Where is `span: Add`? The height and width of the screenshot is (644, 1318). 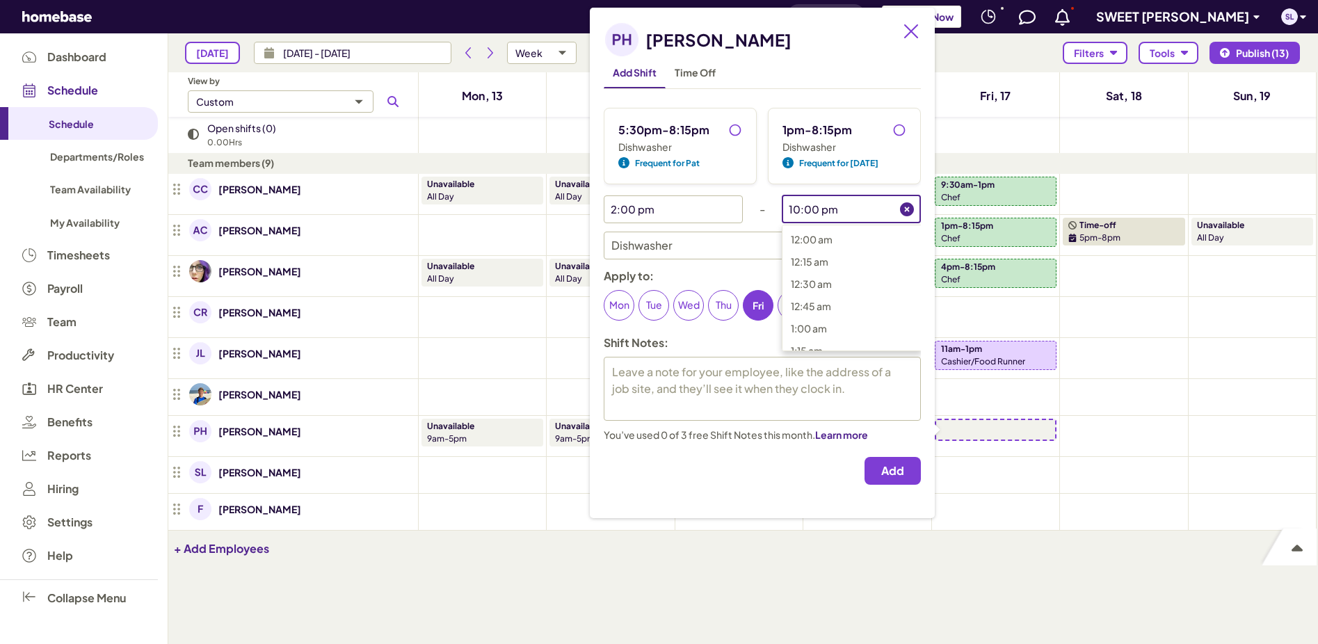 span: Add is located at coordinates (893, 471).